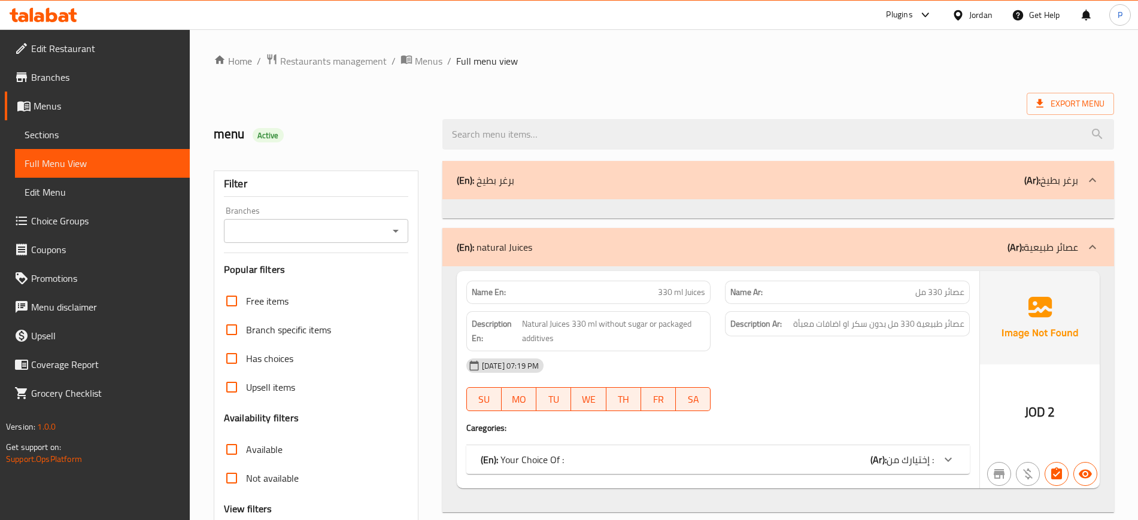  What do you see at coordinates (484, 399) in the screenshot?
I see `span: SU` at bounding box center [484, 399].